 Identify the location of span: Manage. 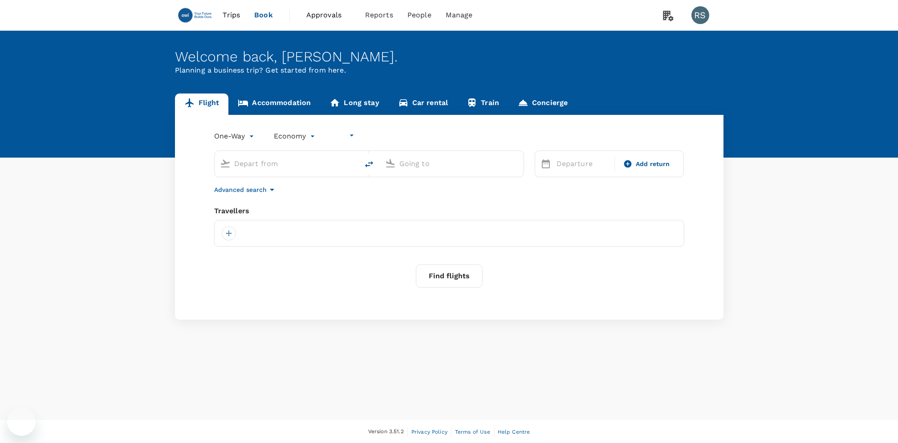
(459, 15).